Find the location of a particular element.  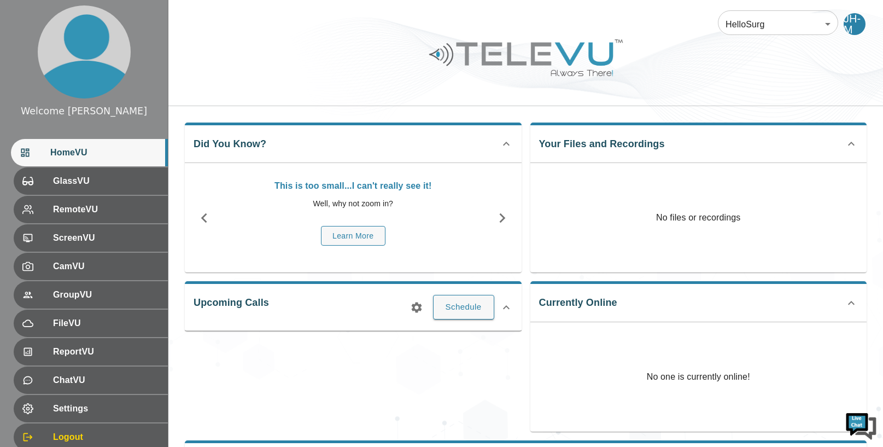

div: CamVU is located at coordinates (91, 266).